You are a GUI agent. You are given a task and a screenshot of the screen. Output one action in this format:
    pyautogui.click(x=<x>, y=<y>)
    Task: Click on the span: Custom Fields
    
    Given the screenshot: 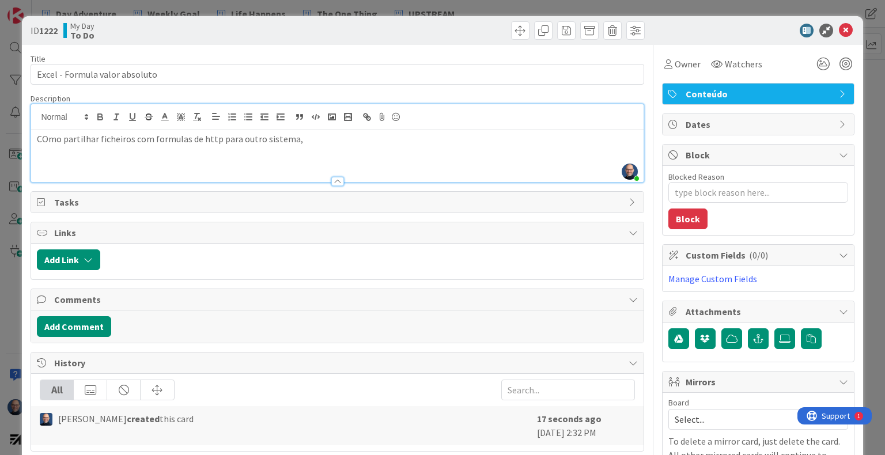 What is the action you would take?
    pyautogui.click(x=759, y=255)
    